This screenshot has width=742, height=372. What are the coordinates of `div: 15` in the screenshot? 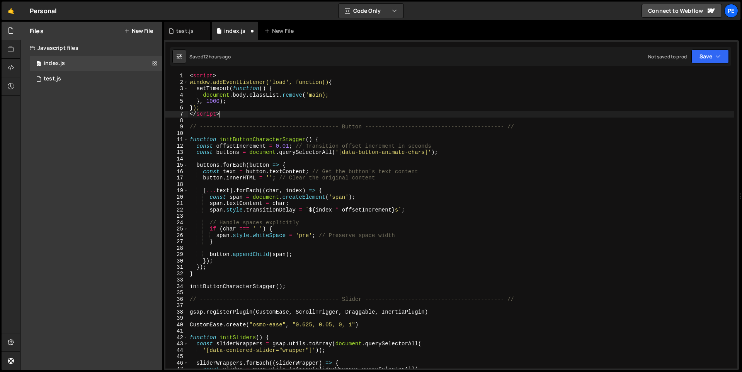 It's located at (177, 165).